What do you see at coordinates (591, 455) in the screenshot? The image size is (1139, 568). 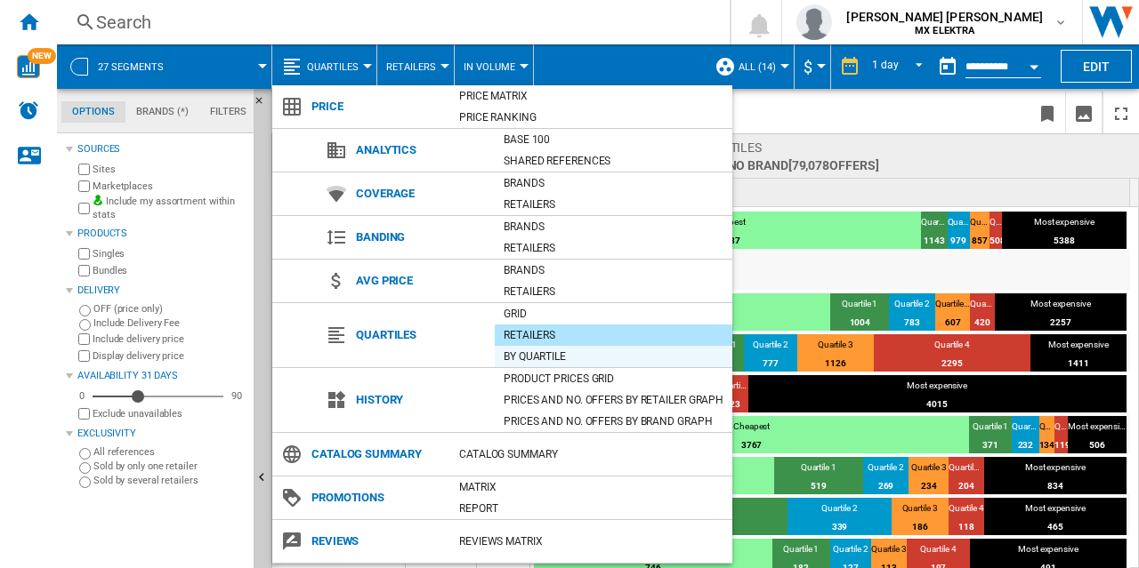 I see `div: Catalog Summary` at bounding box center [591, 455].